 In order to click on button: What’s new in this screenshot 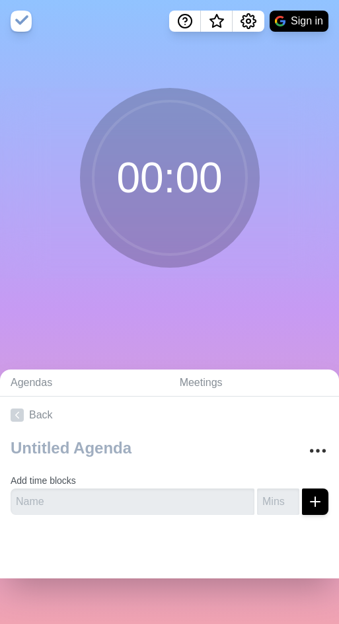, I will do `click(217, 21)`.